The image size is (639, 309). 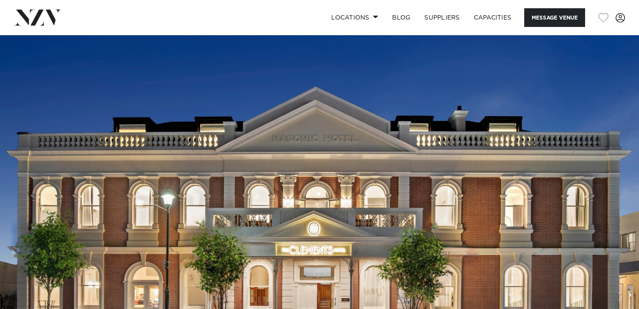 I want to click on a: BLOG, so click(x=401, y=17).